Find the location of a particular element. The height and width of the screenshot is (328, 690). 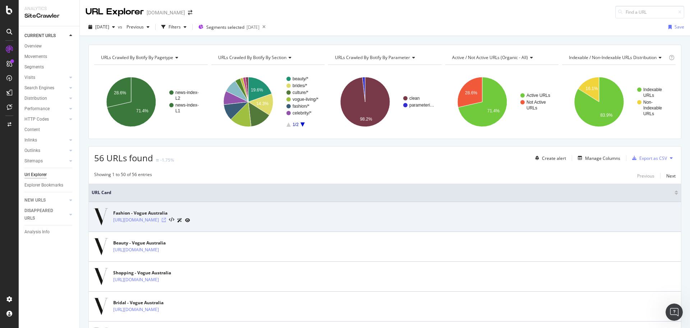

text: L1 is located at coordinates (178, 111).